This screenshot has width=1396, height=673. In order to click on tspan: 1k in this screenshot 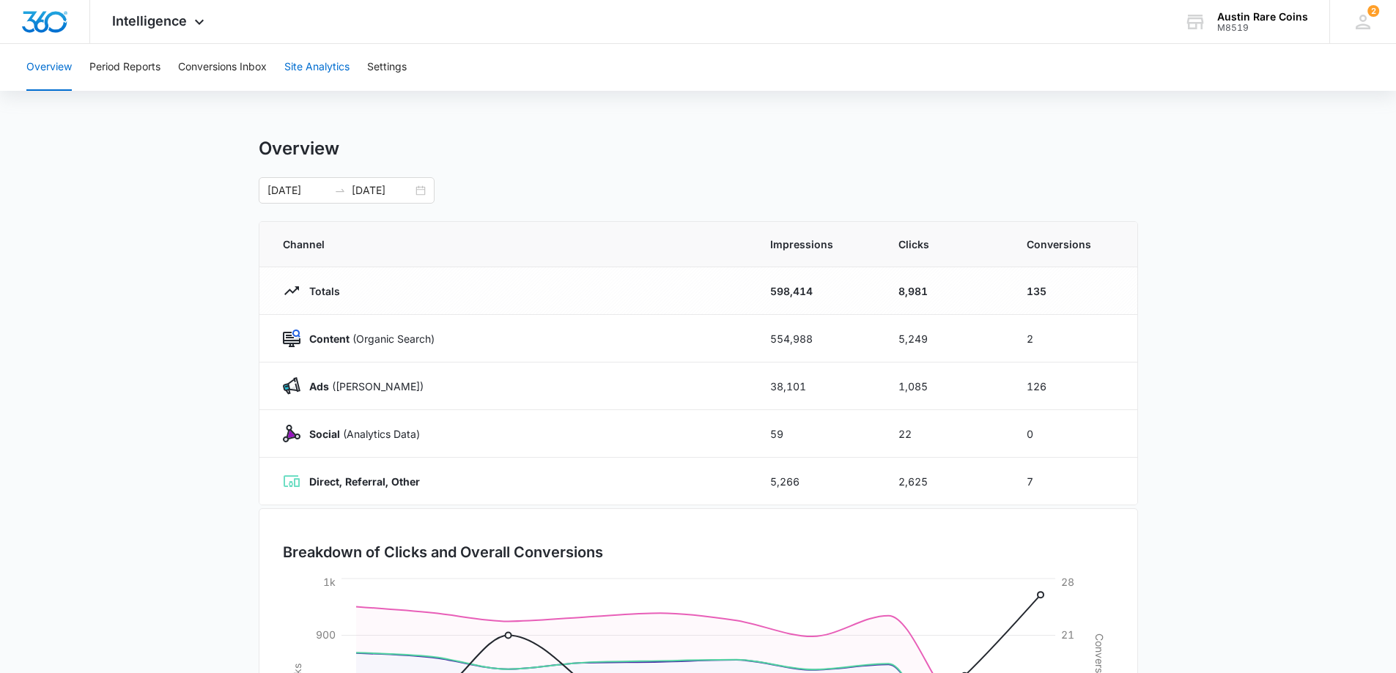, I will do `click(329, 582)`.